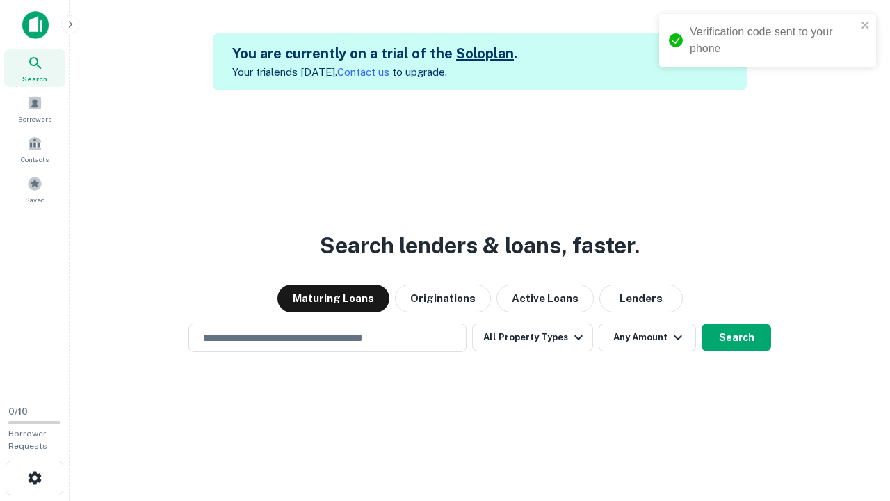 The width and height of the screenshot is (890, 501). Describe the element at coordinates (35, 68) in the screenshot. I see `a: Search` at that location.